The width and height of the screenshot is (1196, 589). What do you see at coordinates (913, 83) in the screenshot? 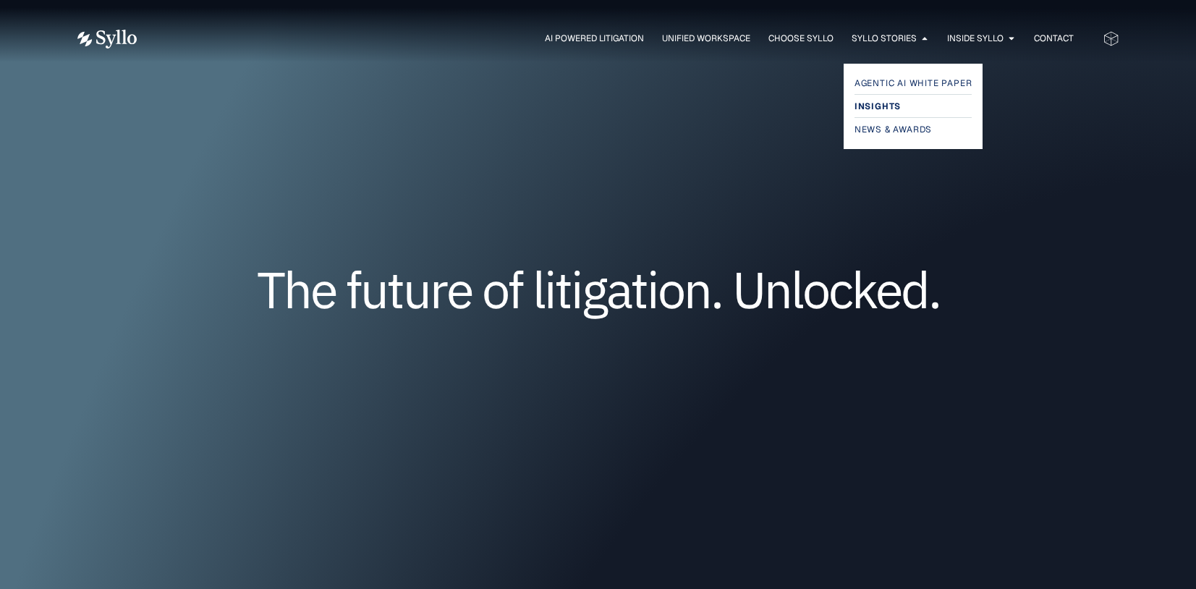
I see `span: Agentic AI White Paper` at bounding box center [913, 83].